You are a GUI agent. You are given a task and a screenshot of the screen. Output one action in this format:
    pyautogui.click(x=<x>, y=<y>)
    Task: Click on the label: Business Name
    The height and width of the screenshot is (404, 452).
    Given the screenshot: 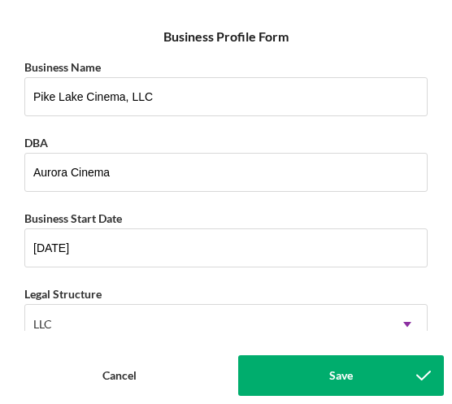 What is the action you would take?
    pyautogui.click(x=63, y=67)
    